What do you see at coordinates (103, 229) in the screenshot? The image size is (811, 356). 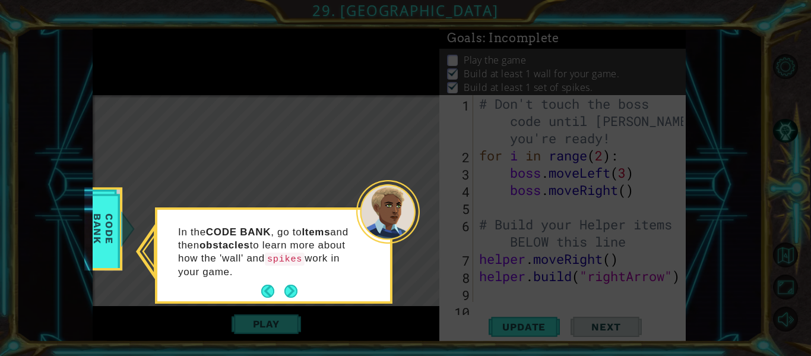 I see `span: Code Bank` at bounding box center [103, 229].